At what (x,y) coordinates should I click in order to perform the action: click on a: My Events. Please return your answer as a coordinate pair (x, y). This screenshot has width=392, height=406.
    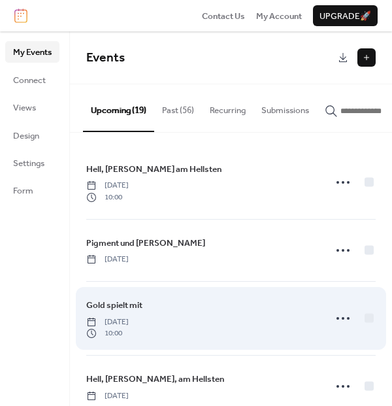
    Looking at the image, I should click on (32, 52).